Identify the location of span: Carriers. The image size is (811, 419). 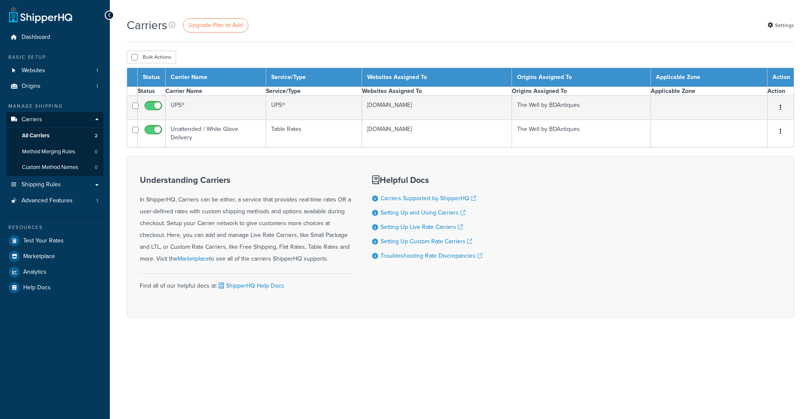
(32, 120).